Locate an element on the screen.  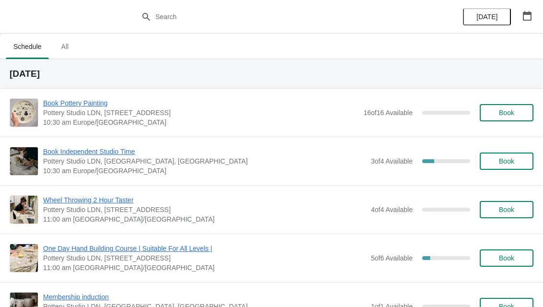
span: 3 of 4 Available is located at coordinates (391, 161).